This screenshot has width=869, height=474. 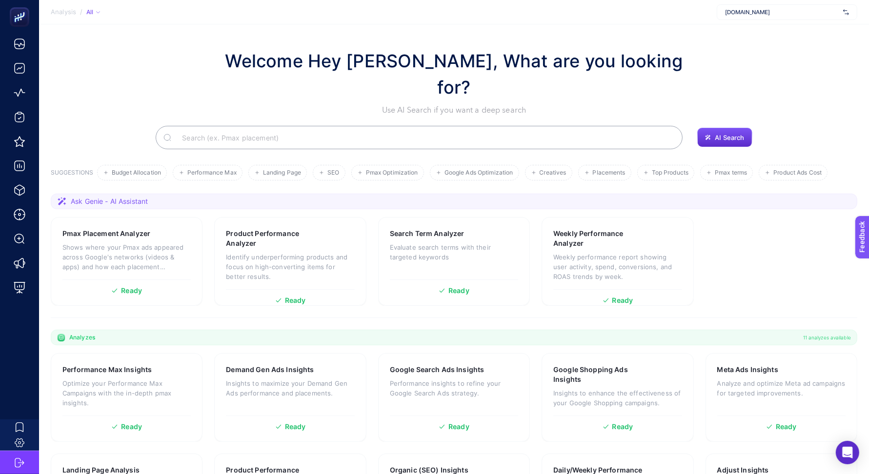 What do you see at coordinates (136, 173) in the screenshot?
I see `span: Budget Allocation` at bounding box center [136, 173].